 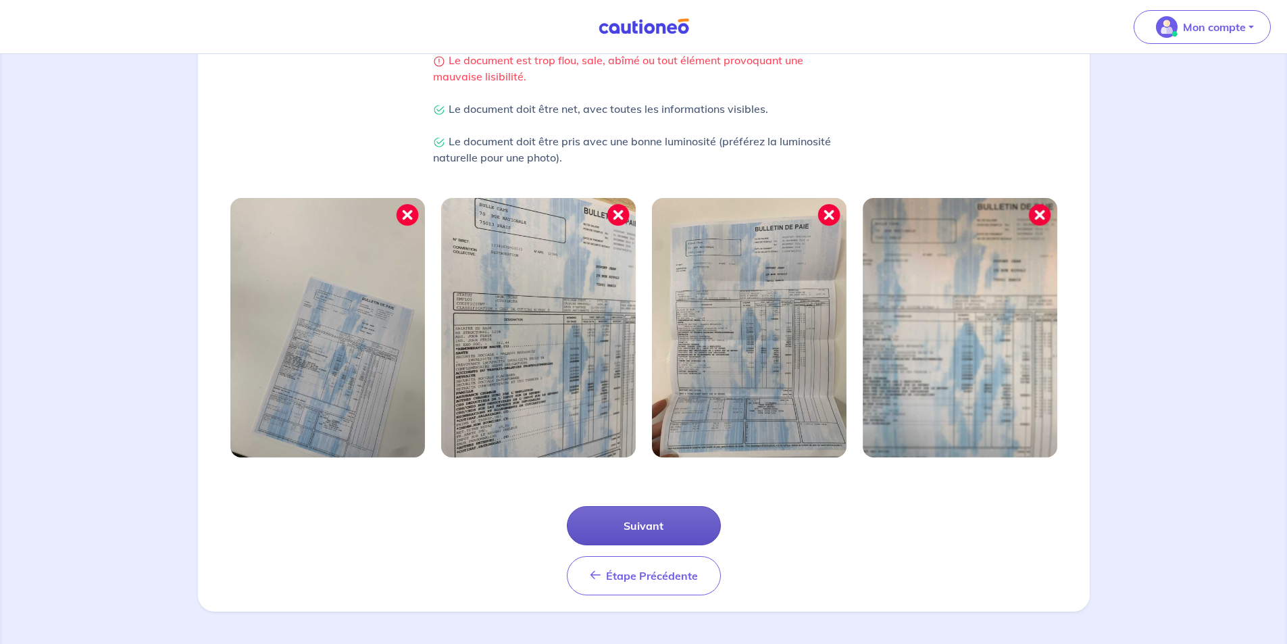 What do you see at coordinates (652, 575) in the screenshot?
I see `span: Étape Précédente` at bounding box center [652, 575].